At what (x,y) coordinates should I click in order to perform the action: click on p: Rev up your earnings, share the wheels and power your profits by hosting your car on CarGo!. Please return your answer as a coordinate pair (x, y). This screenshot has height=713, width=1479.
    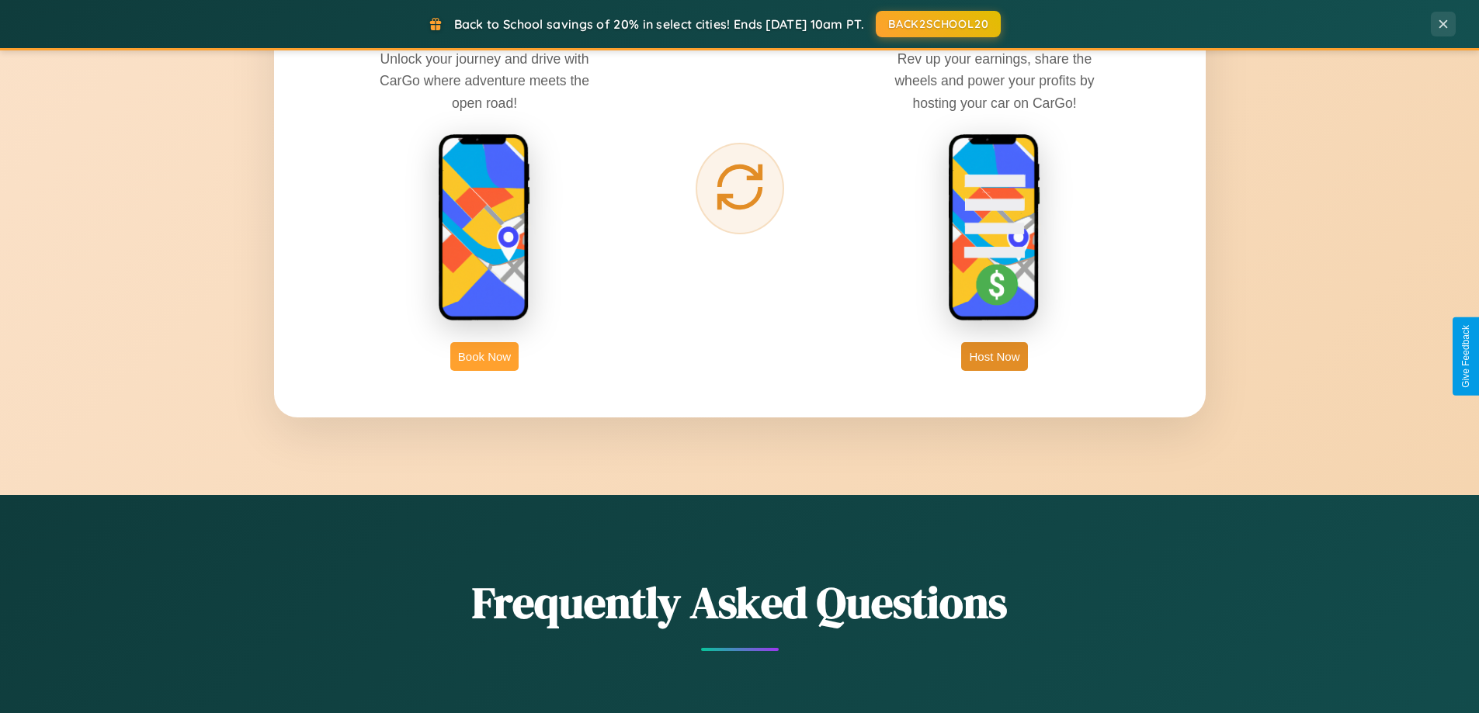
    Looking at the image, I should click on (994, 81).